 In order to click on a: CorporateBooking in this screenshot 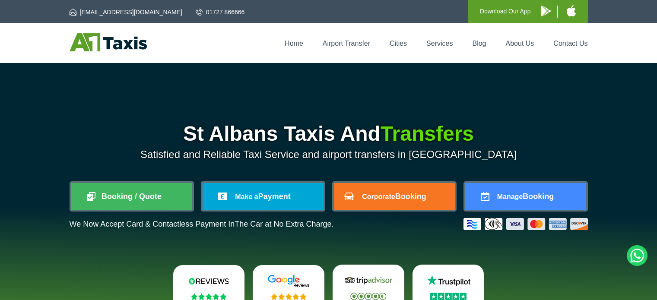, I will do `click(394, 197)`.